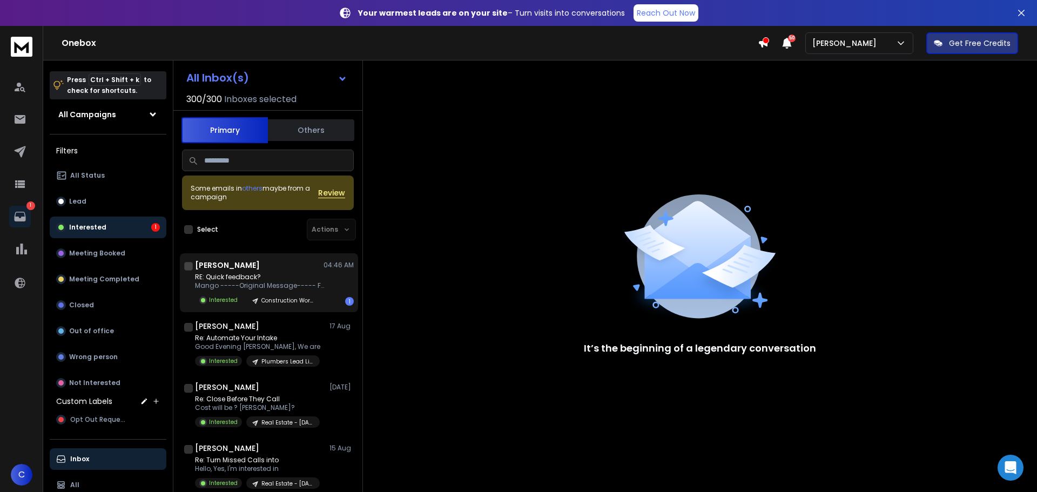  Describe the element at coordinates (311, 130) in the screenshot. I see `button: Others` at that location.